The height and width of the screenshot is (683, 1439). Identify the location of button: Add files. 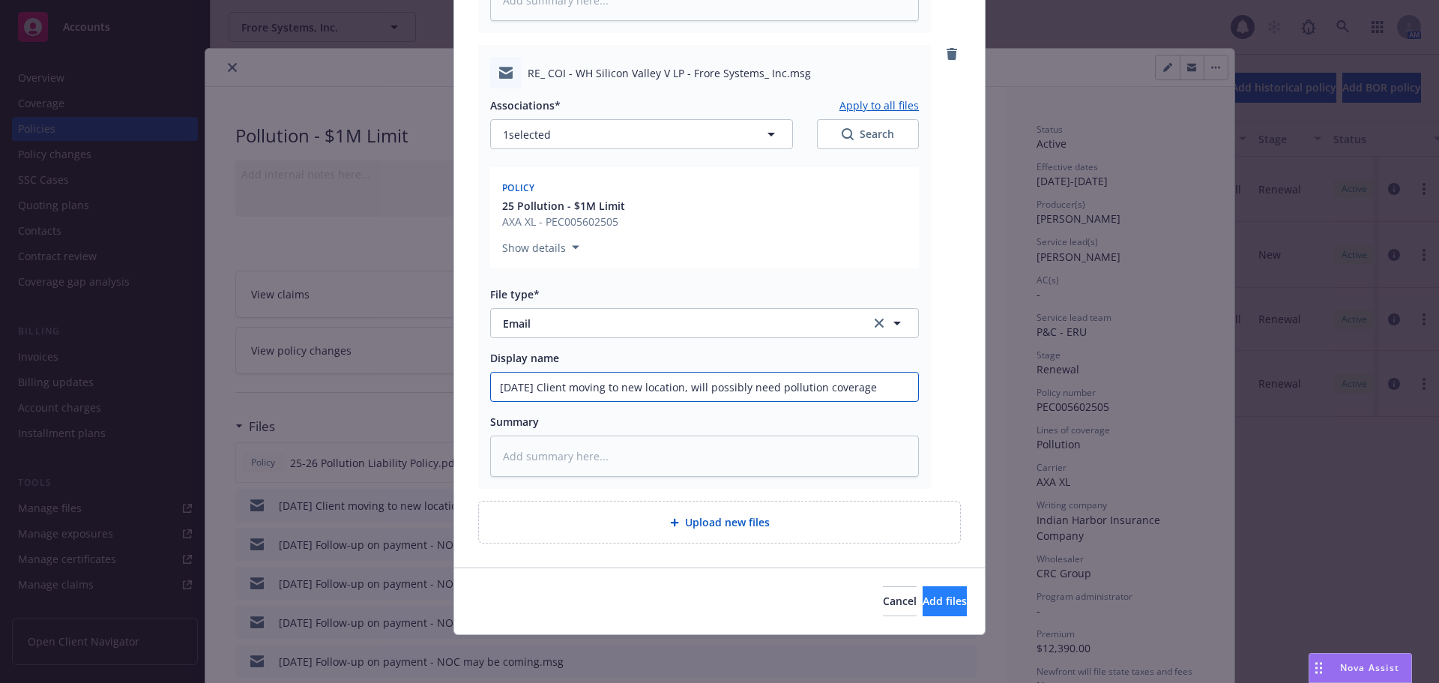
(944, 601).